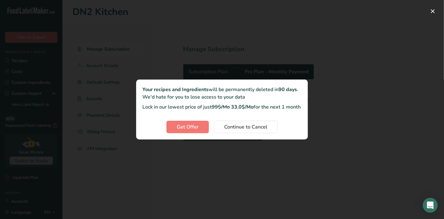 The width and height of the screenshot is (444, 219). What do you see at coordinates (222, 93) in the screenshot?
I see `div: will be permanently deleted in . We'd hate for you to lose access to your data` at bounding box center [222, 93].